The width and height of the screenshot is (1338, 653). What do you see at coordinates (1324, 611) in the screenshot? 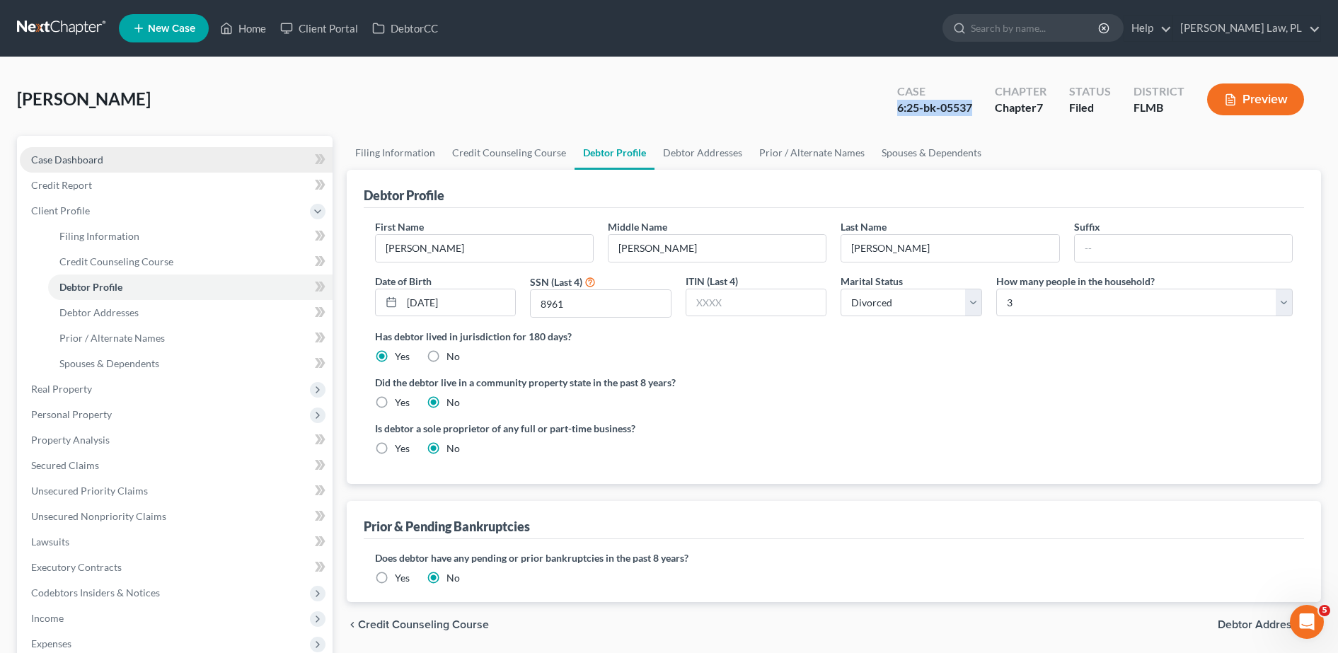
I see `span: 5` at bounding box center [1324, 611].